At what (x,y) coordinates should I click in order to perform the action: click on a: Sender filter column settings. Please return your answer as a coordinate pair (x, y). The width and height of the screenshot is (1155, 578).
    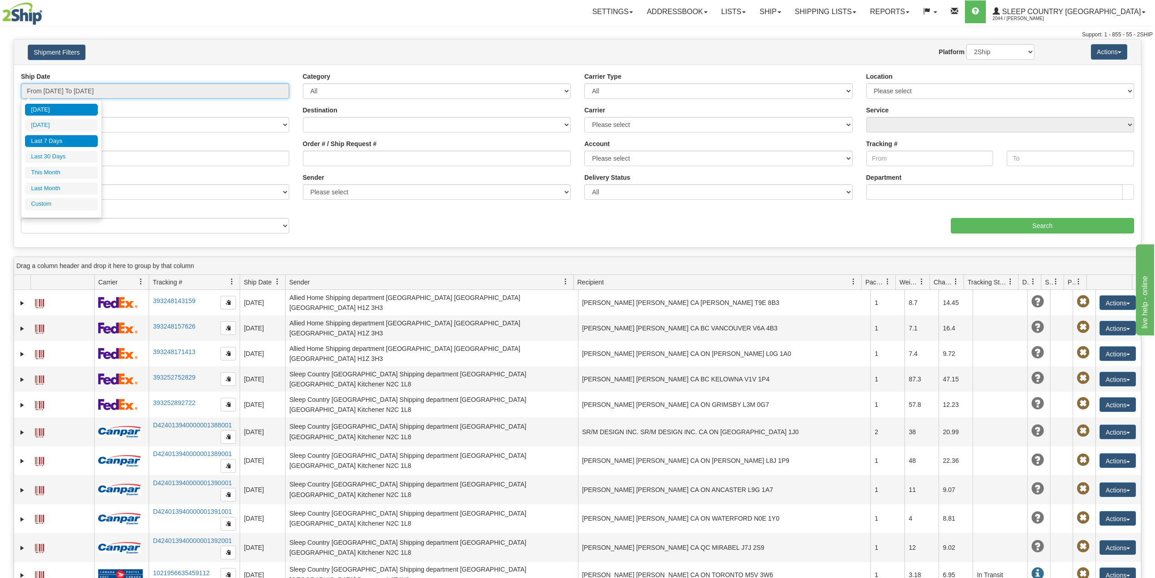
    Looking at the image, I should click on (566, 282).